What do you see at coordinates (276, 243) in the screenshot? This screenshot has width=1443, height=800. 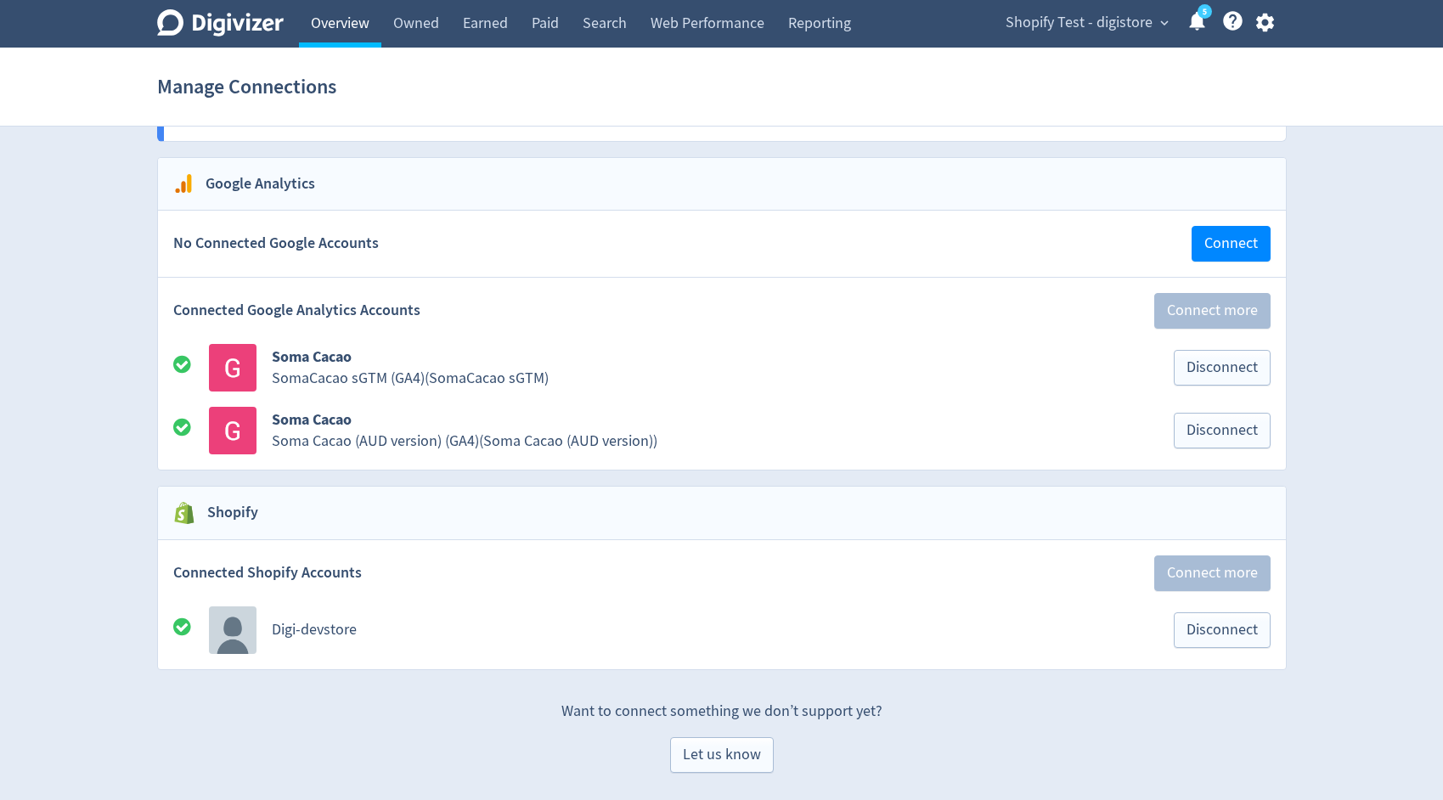 I see `span: No Connected Google Accounts` at bounding box center [276, 243].